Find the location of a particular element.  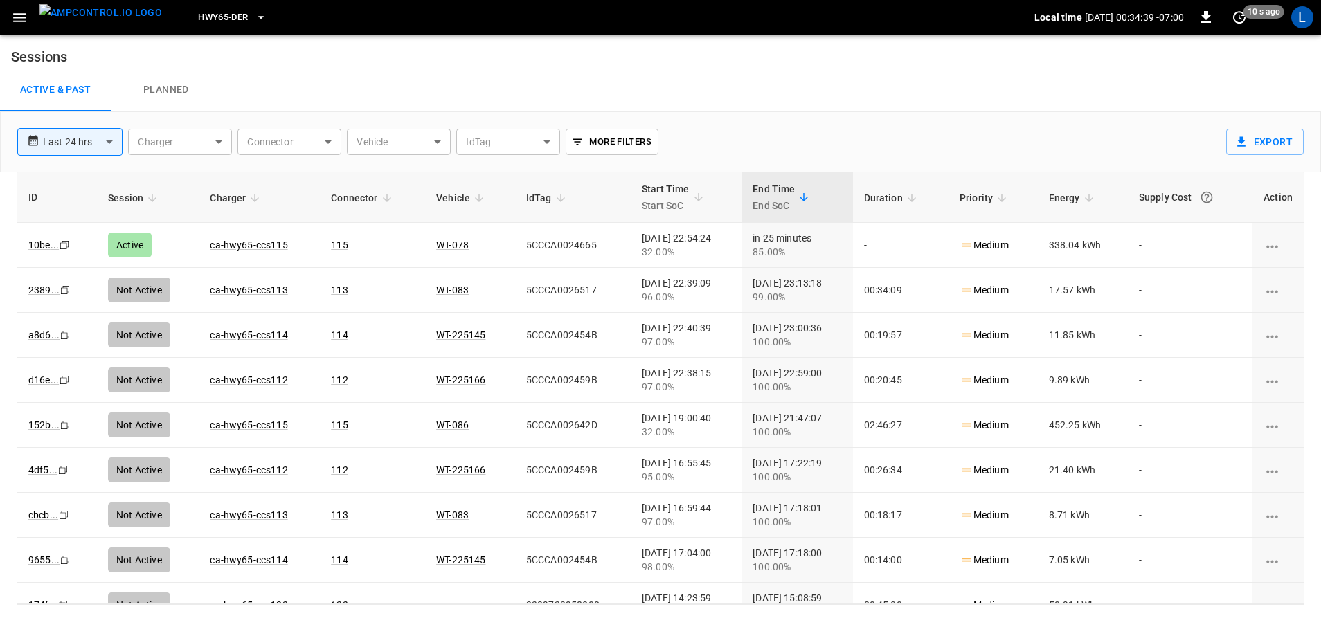

a: cbcb... is located at coordinates (43, 515).